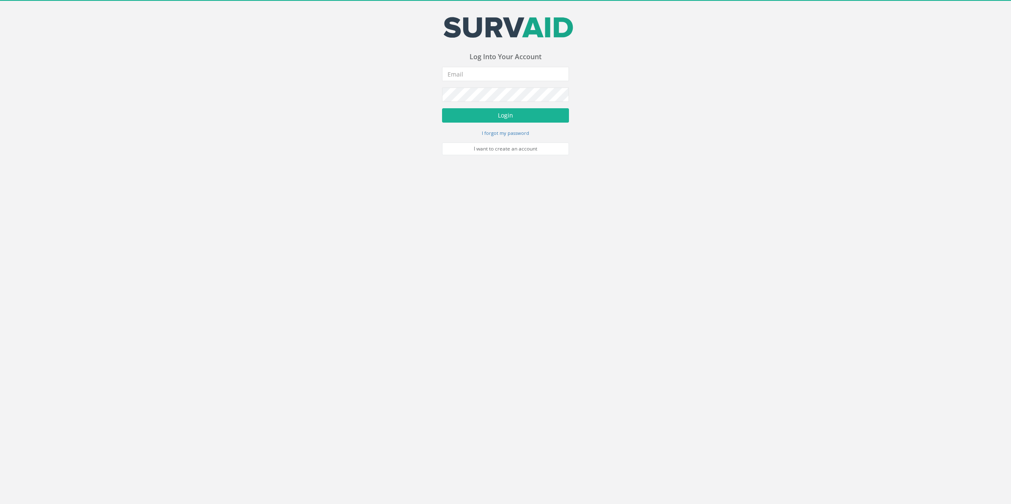 Image resolution: width=1011 pixels, height=504 pixels. Describe the element at coordinates (505, 149) in the screenshot. I see `a: I want to create an account` at that location.